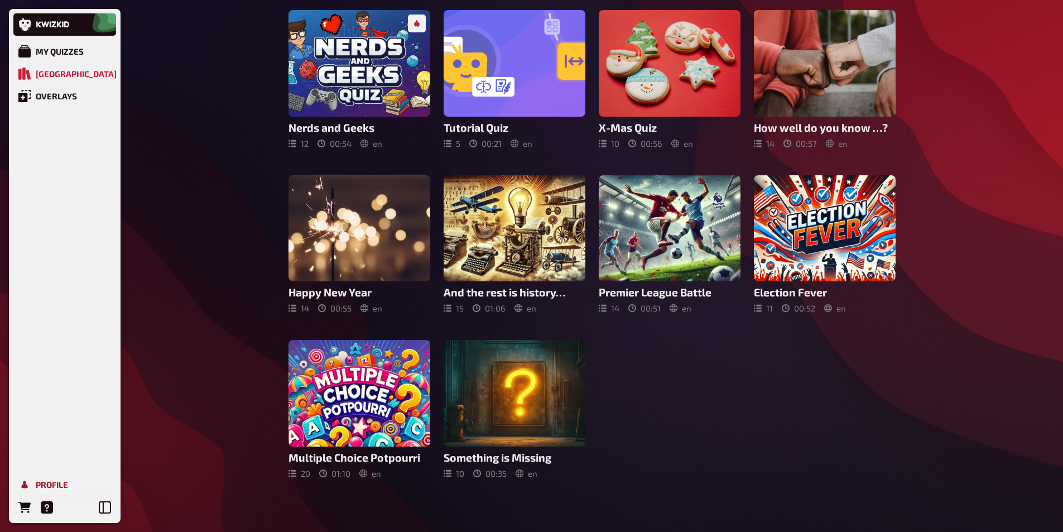 The width and height of the screenshot is (1063, 532). I want to click on h3: Happy New Year, so click(359, 292).